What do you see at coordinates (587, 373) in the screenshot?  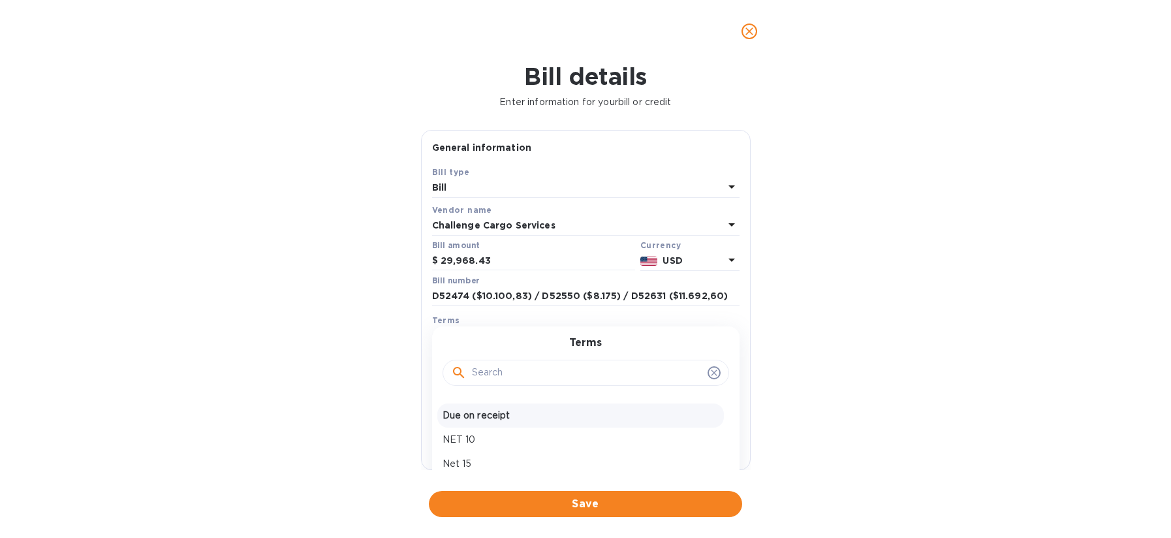 I see `input: Search` at bounding box center [587, 373].